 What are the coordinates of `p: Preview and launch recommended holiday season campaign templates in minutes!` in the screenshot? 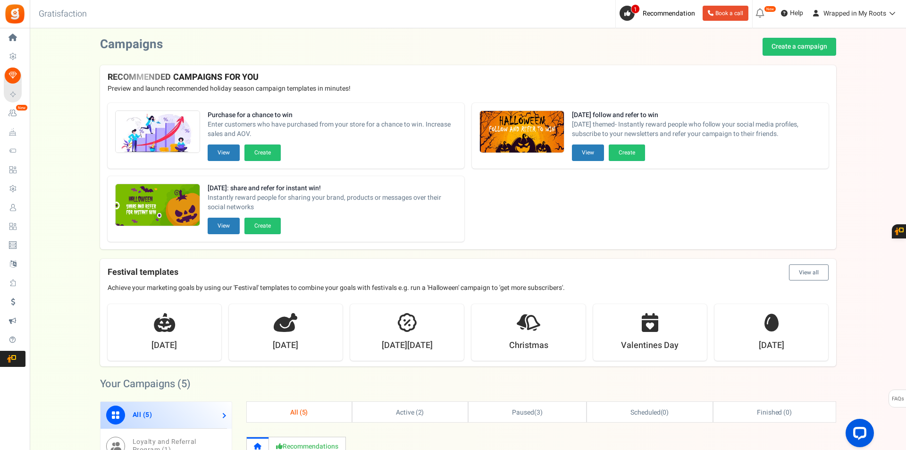 It's located at (468, 89).